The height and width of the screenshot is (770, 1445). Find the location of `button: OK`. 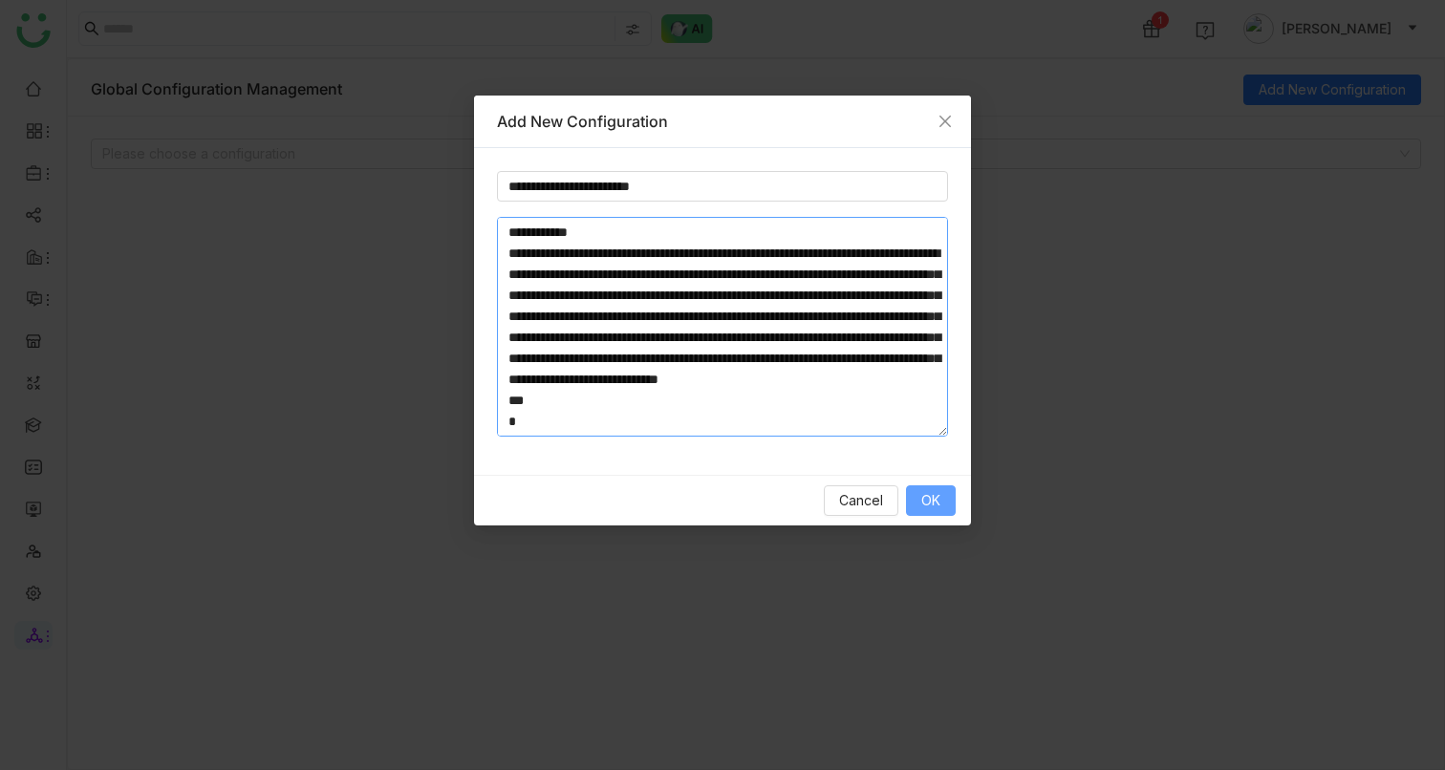

button: OK is located at coordinates (931, 501).